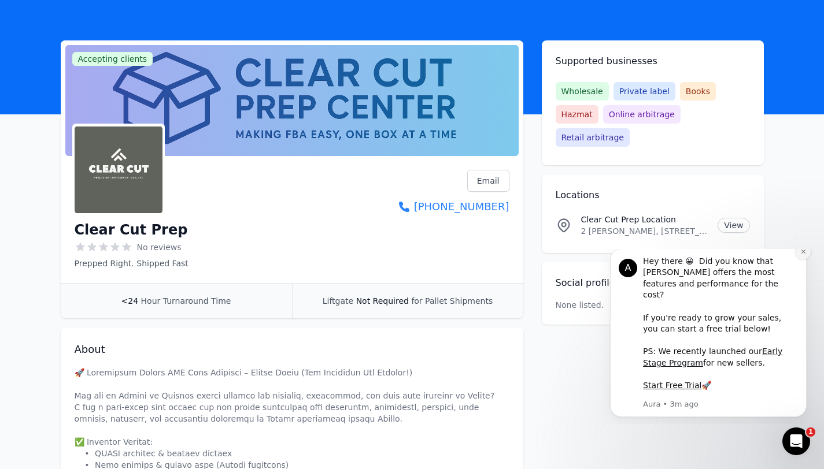  Describe the element at coordinates (811, 432) in the screenshot. I see `span: 1` at that location.